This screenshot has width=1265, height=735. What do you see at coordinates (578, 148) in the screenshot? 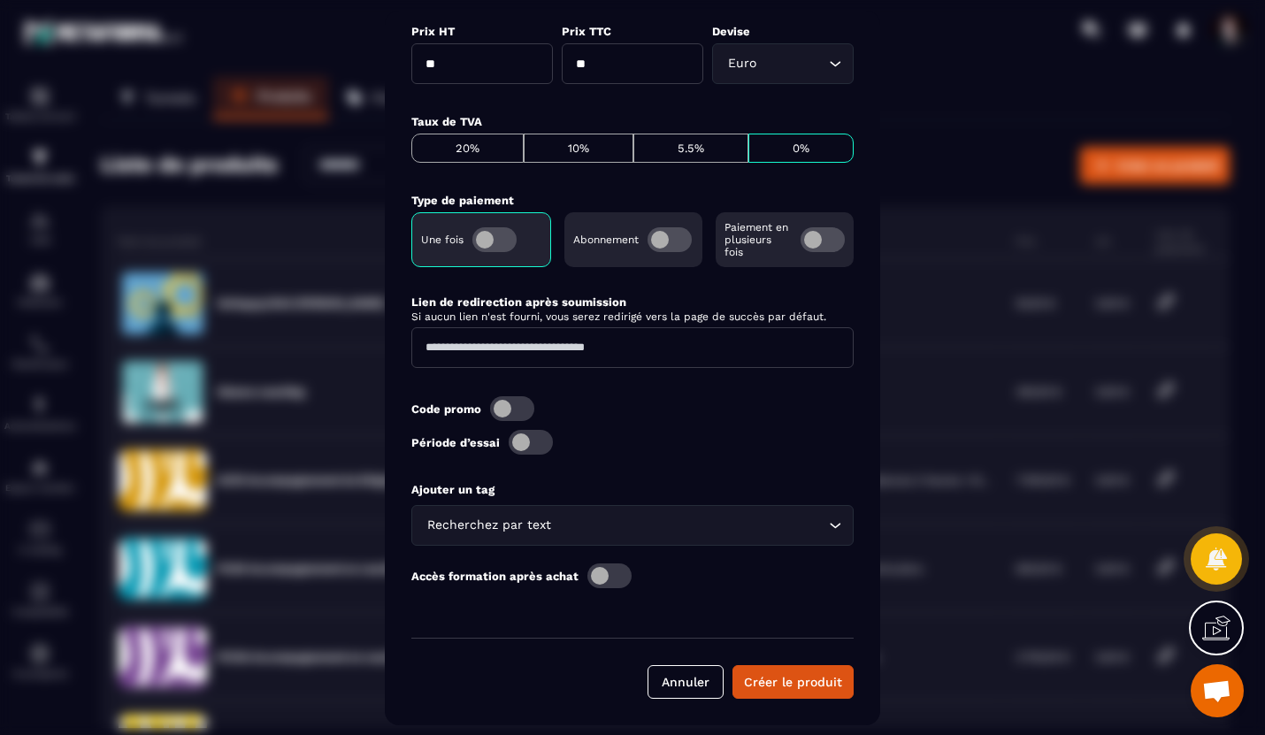
I see `p: 10%` at bounding box center [578, 148].